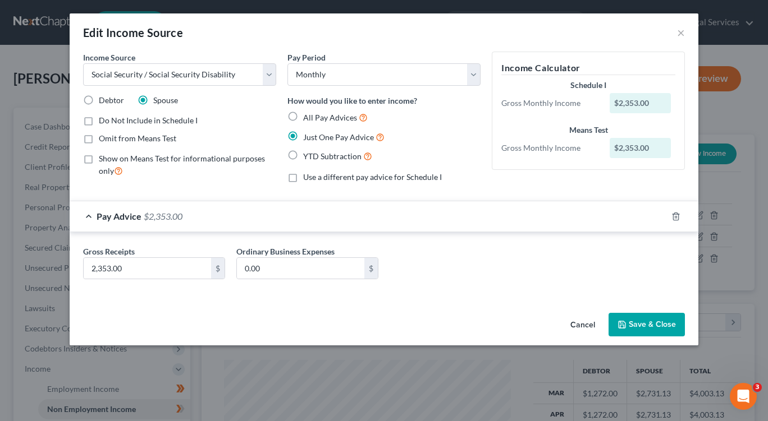 This screenshot has width=768, height=421. I want to click on label: Ordinary Business Expenses, so click(285, 251).